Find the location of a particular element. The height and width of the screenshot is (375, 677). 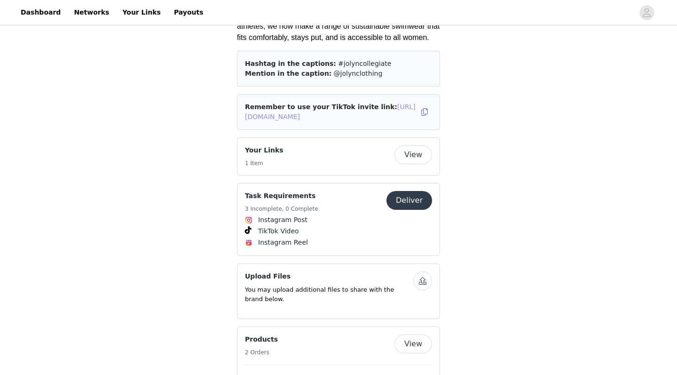

button: Deliver is located at coordinates (409, 200).